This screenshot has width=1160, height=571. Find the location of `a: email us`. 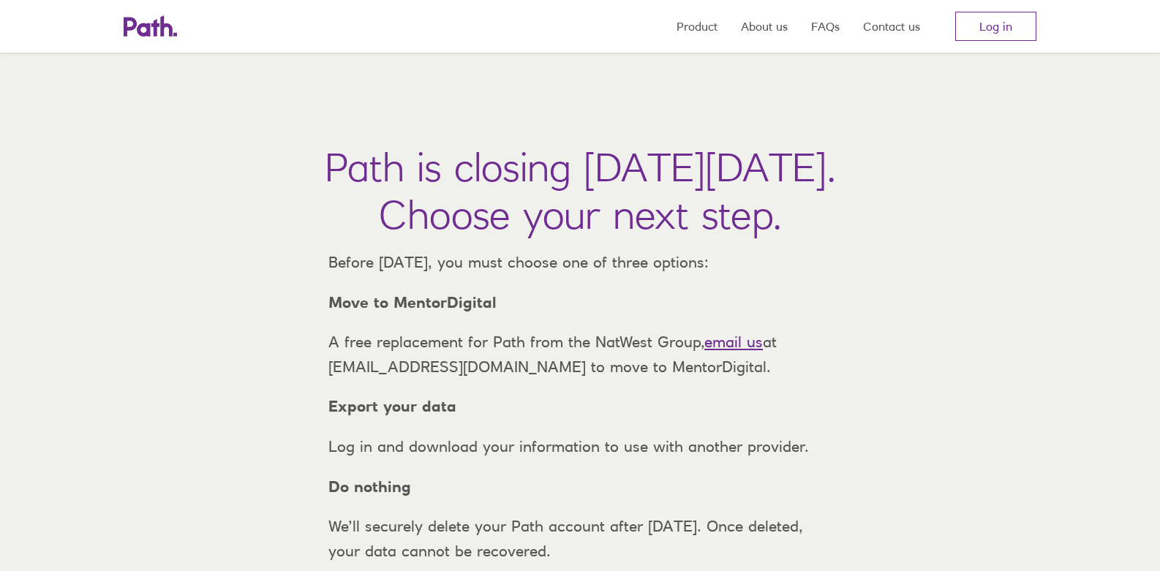

a: email us is located at coordinates (733, 342).